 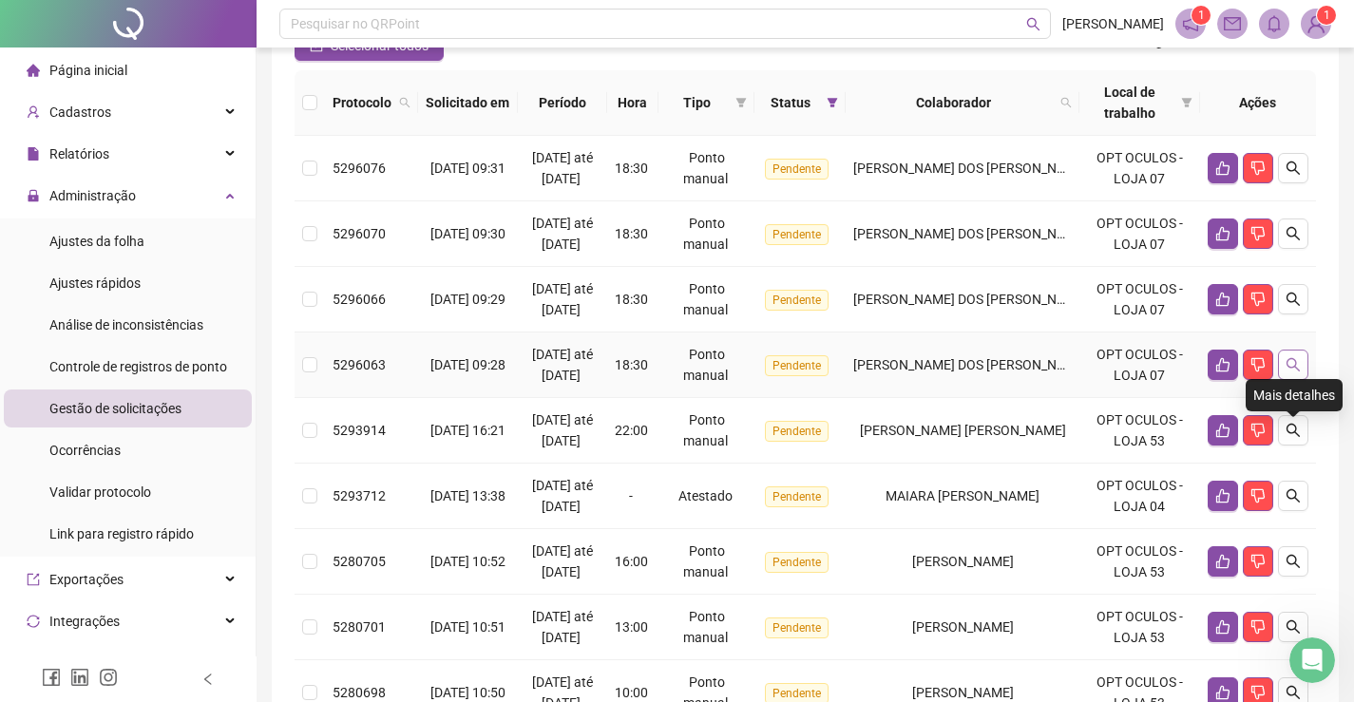 I want to click on span: Integrações, so click(x=85, y=621).